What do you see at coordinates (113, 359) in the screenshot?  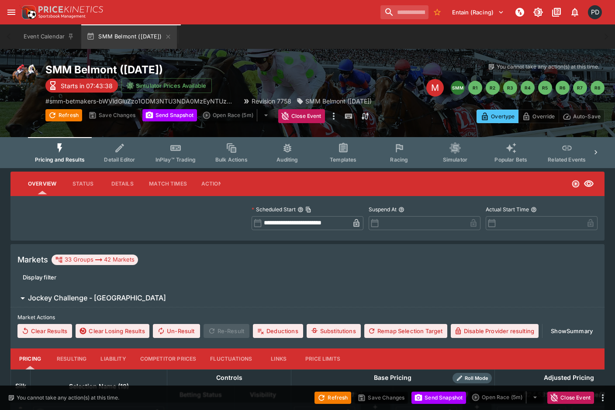 I see `button: Liability` at bounding box center [113, 359].